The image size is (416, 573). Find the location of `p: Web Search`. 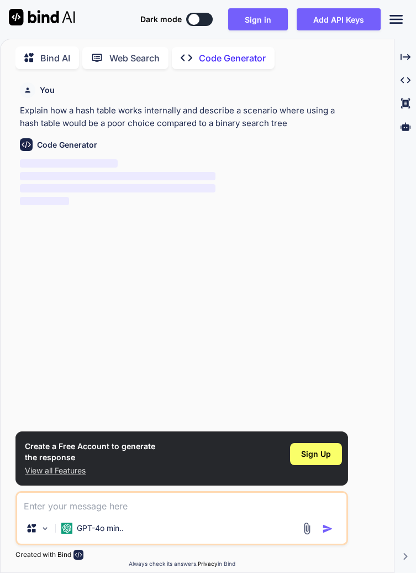

p: Web Search is located at coordinates (134, 58).